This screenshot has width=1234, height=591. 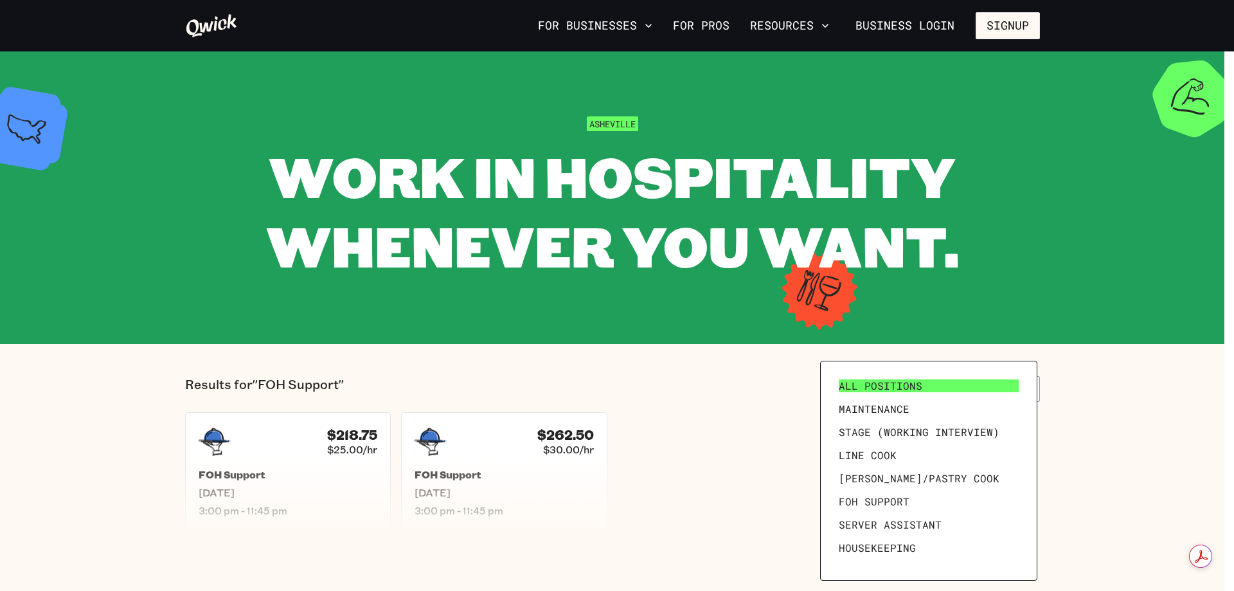 What do you see at coordinates (874, 409) in the screenshot?
I see `span: Maintenance` at bounding box center [874, 409].